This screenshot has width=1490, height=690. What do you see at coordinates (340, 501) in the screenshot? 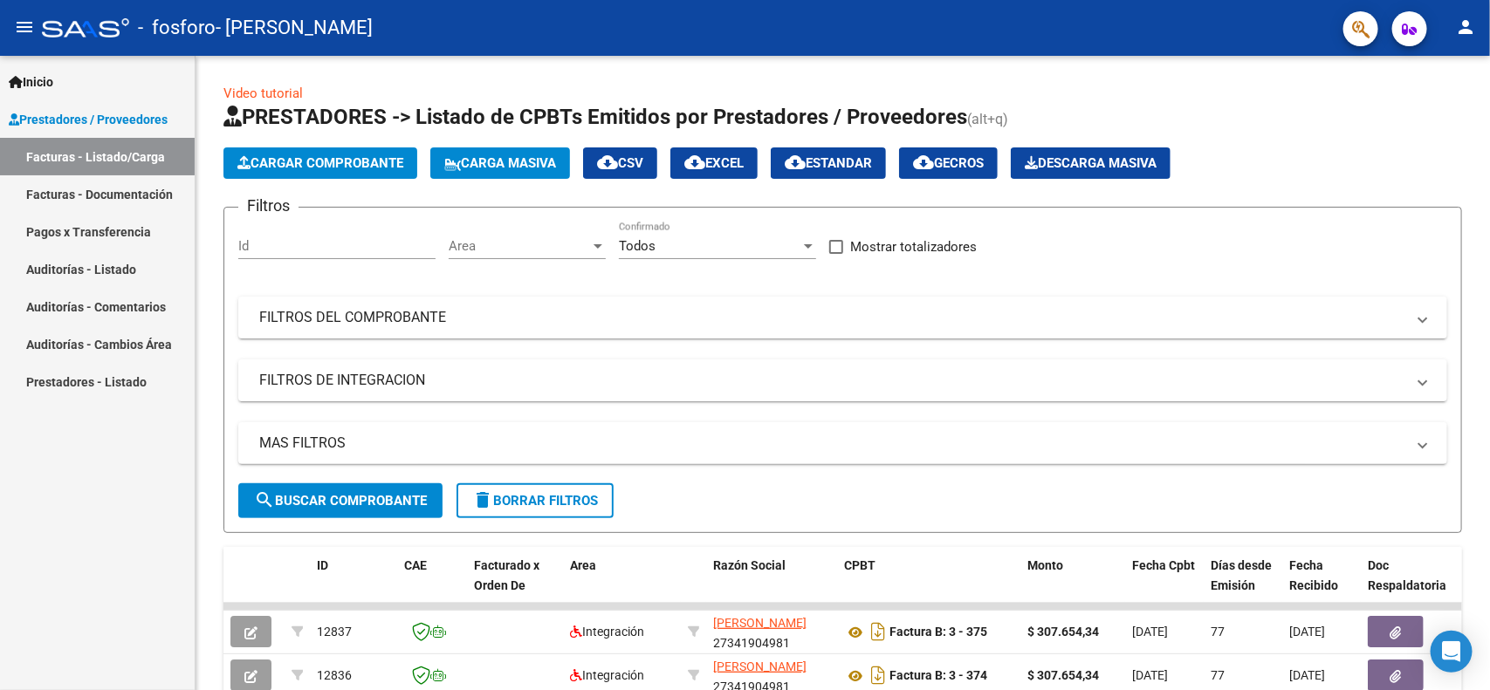
I see `button: Buscar Comprobante` at bounding box center [340, 501].